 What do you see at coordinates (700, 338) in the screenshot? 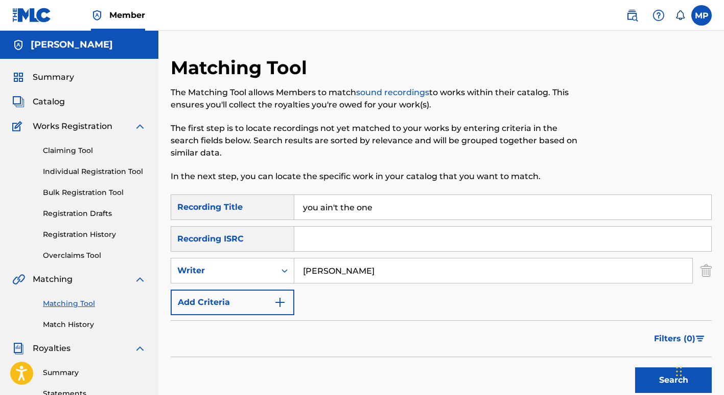
I see `img: filter` at bounding box center [700, 338].